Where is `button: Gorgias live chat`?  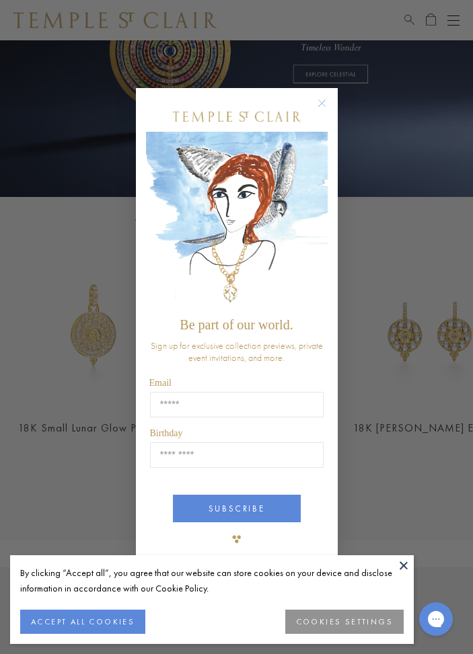
button: Gorgias live chat is located at coordinates (24, 22).